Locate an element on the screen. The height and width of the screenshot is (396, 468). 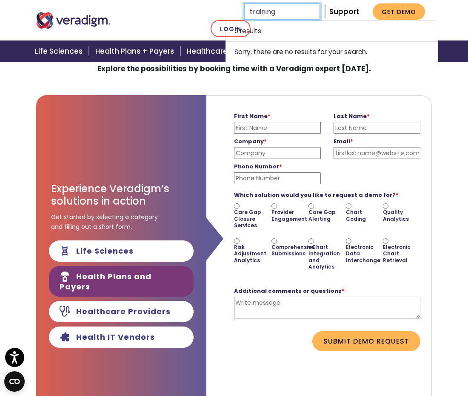
label: Electronic Chart Retrieval is located at coordinates (400, 253).